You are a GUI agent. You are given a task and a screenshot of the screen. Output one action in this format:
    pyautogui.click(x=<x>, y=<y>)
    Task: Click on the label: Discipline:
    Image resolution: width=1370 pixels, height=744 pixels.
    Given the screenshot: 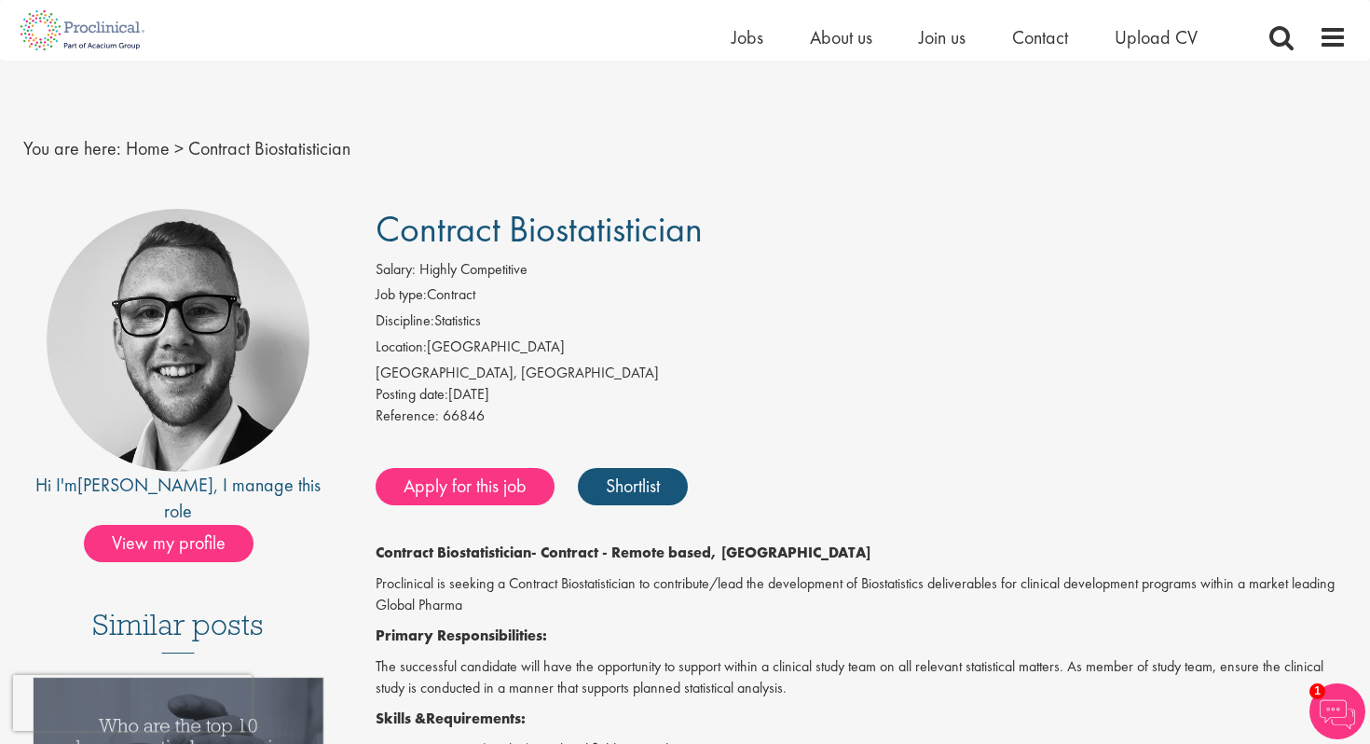 What is the action you would take?
    pyautogui.click(x=405, y=321)
    